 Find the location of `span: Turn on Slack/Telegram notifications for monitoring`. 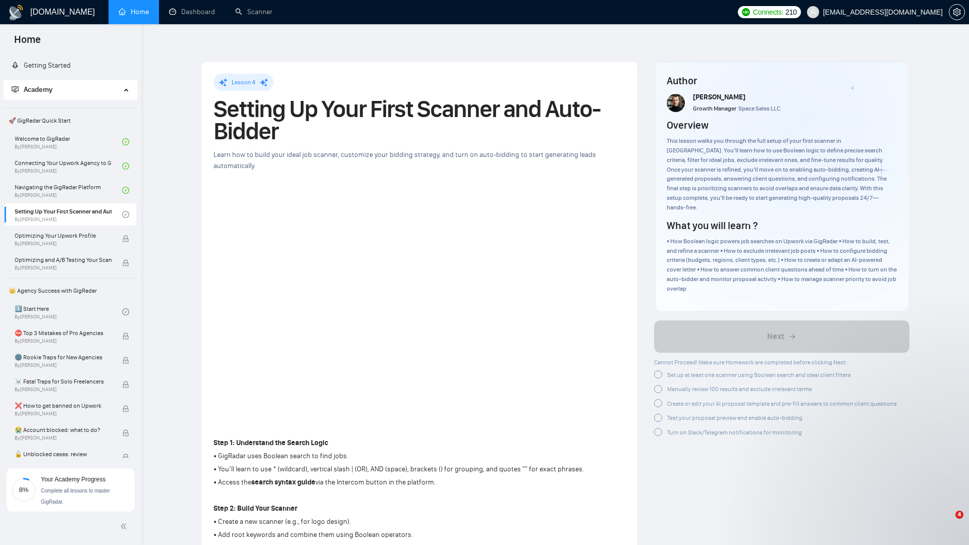

span: Turn on Slack/Telegram notifications for monitoring is located at coordinates (735, 433).